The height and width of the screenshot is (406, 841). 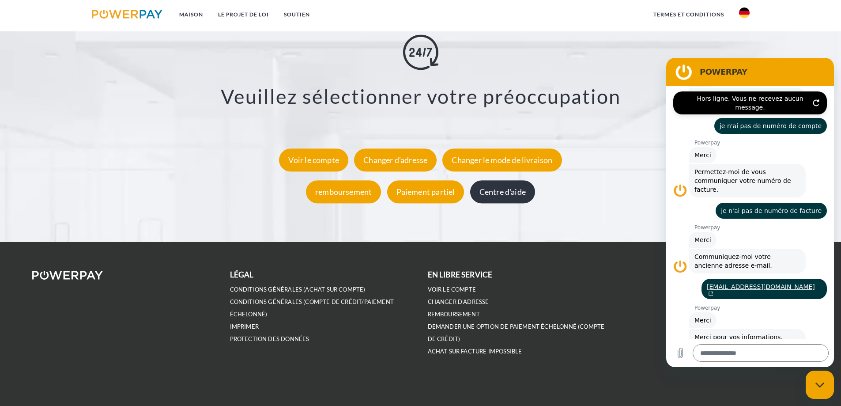 I want to click on font: Merci pour vos informations. Votre demande est une traduction de votre demande de service. Vous r..., so click(x=79, y=297).